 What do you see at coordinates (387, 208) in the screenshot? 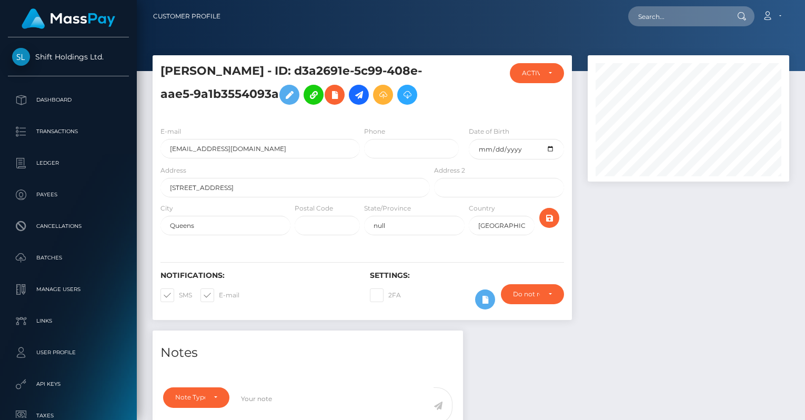
I see `label: State/Province` at bounding box center [387, 208].